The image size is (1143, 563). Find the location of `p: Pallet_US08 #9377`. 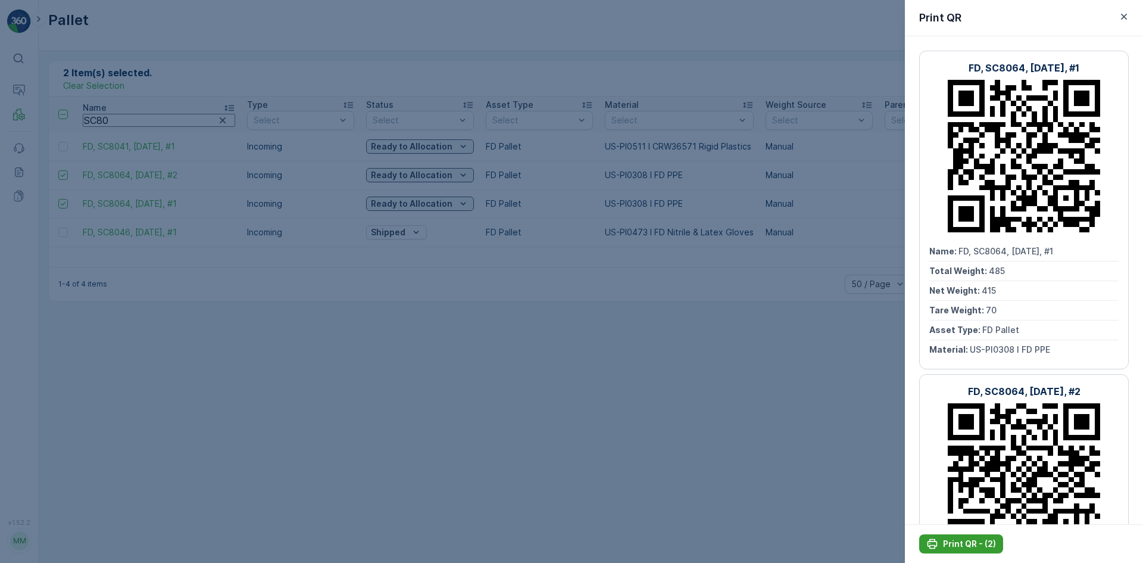

p: Pallet_US08 #9377 is located at coordinates (571, 17).